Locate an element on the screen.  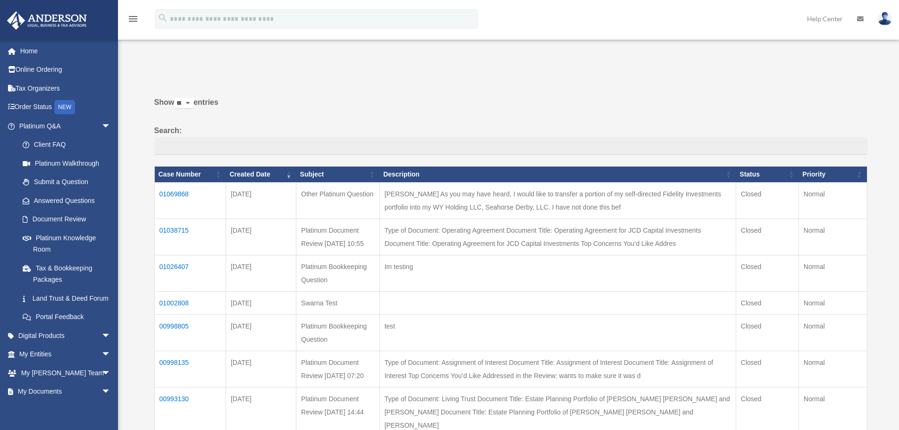
td: 01038715 is located at coordinates (190, 236).